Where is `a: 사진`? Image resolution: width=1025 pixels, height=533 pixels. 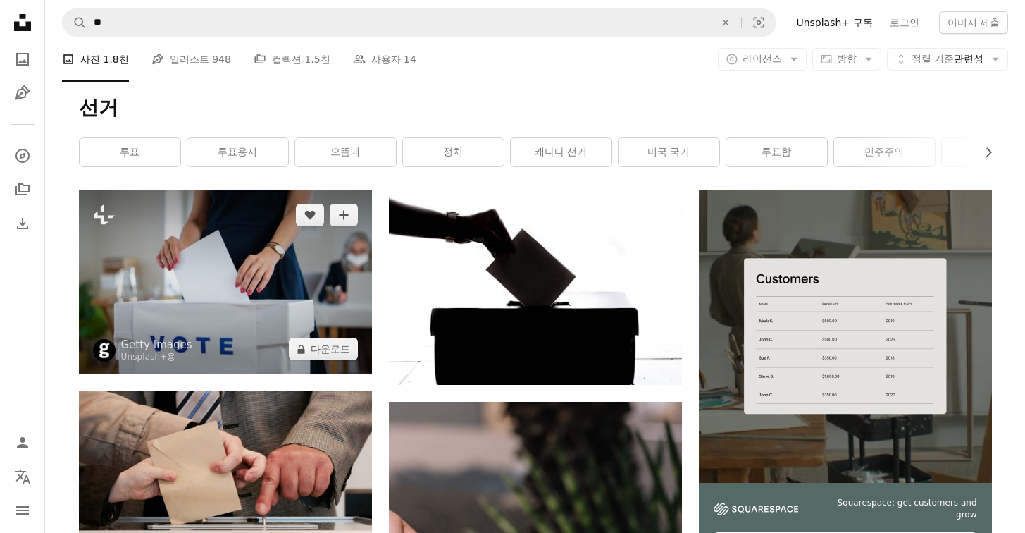
a: 사진 is located at coordinates (23, 59).